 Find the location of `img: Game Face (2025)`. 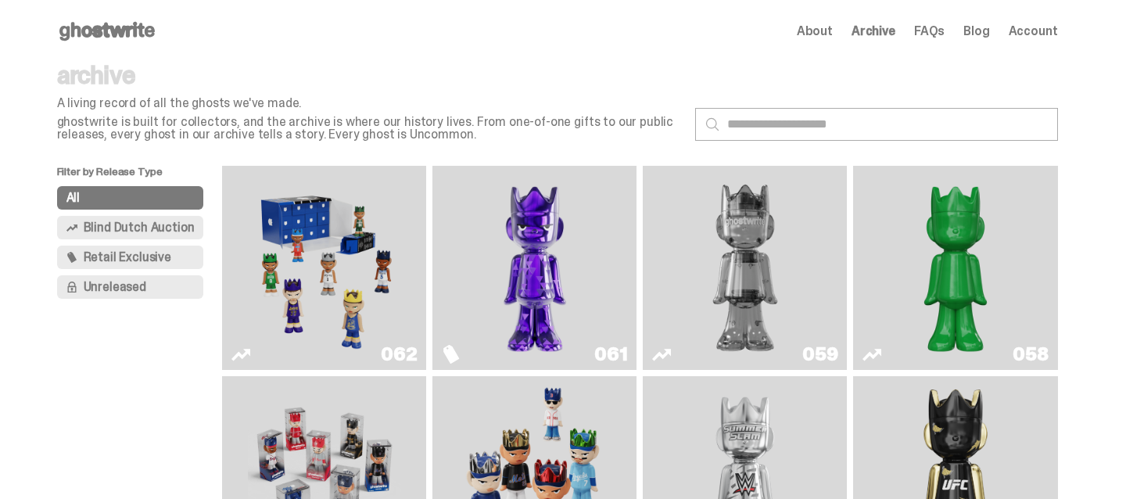

img: Game Face (2025) is located at coordinates (325, 267).